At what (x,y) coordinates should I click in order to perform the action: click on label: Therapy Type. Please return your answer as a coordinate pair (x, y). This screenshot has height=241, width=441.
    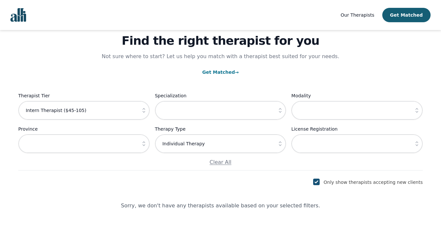
    Looking at the image, I should click on (221, 129).